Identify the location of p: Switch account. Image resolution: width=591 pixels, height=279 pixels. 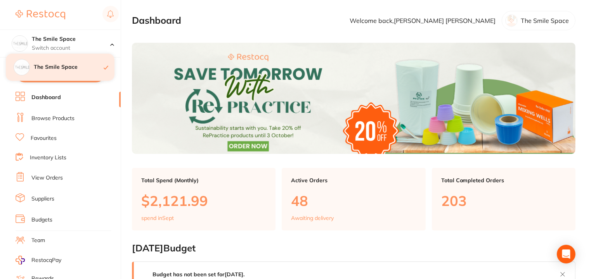
(71, 48).